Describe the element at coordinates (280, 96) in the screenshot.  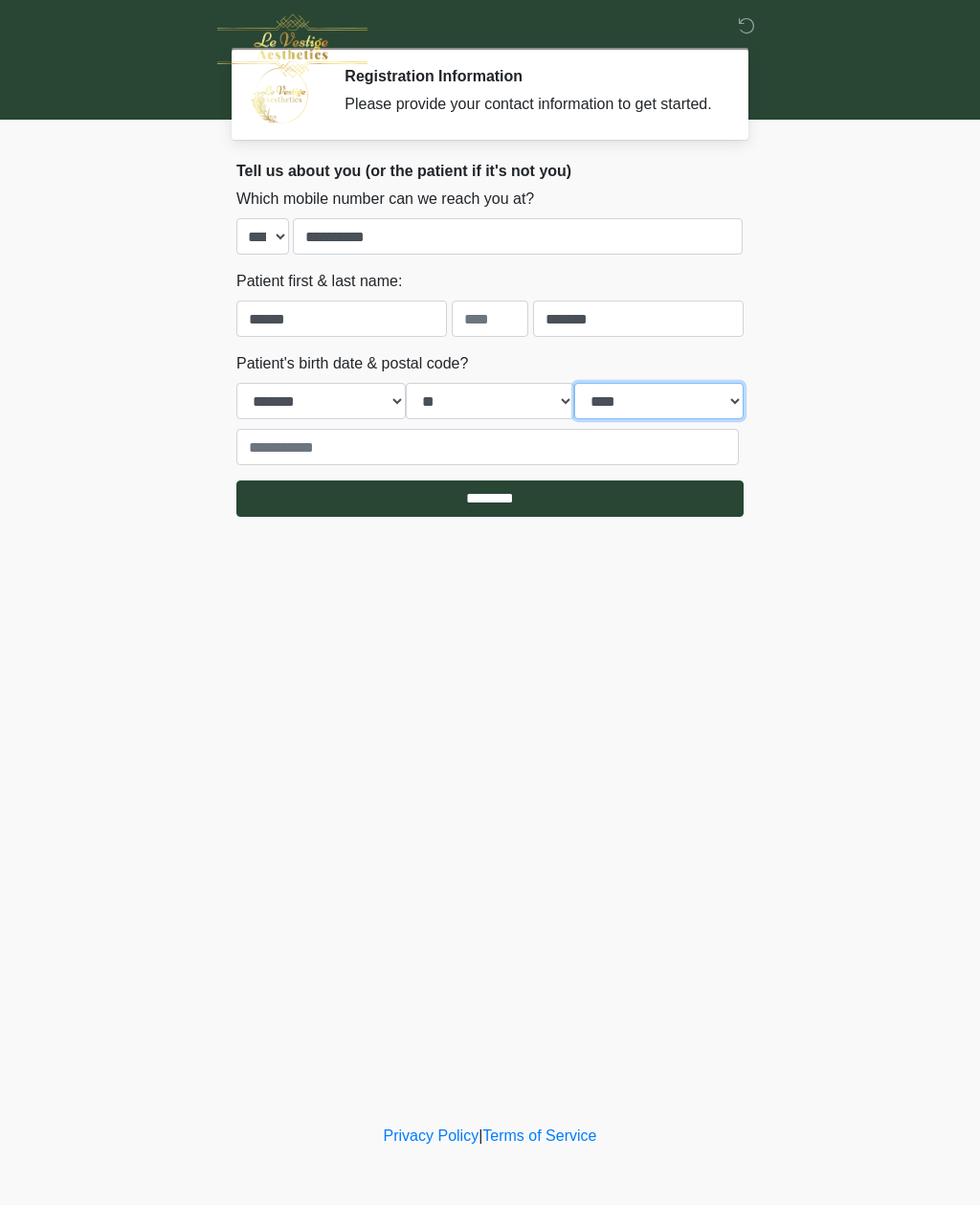
I see `img: Agent Avatar` at that location.